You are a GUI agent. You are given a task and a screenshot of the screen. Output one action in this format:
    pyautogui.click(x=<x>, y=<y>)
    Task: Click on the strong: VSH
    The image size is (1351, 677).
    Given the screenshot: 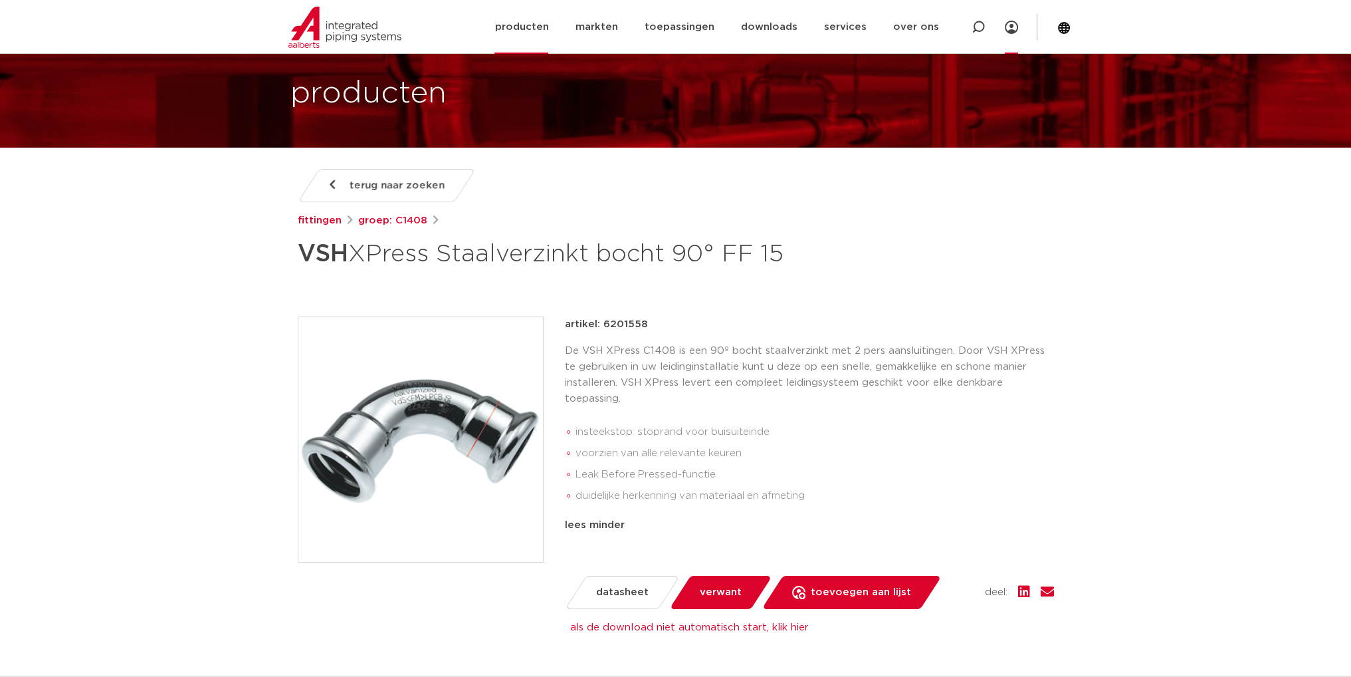 What is the action you would take?
    pyautogui.click(x=323, y=254)
    